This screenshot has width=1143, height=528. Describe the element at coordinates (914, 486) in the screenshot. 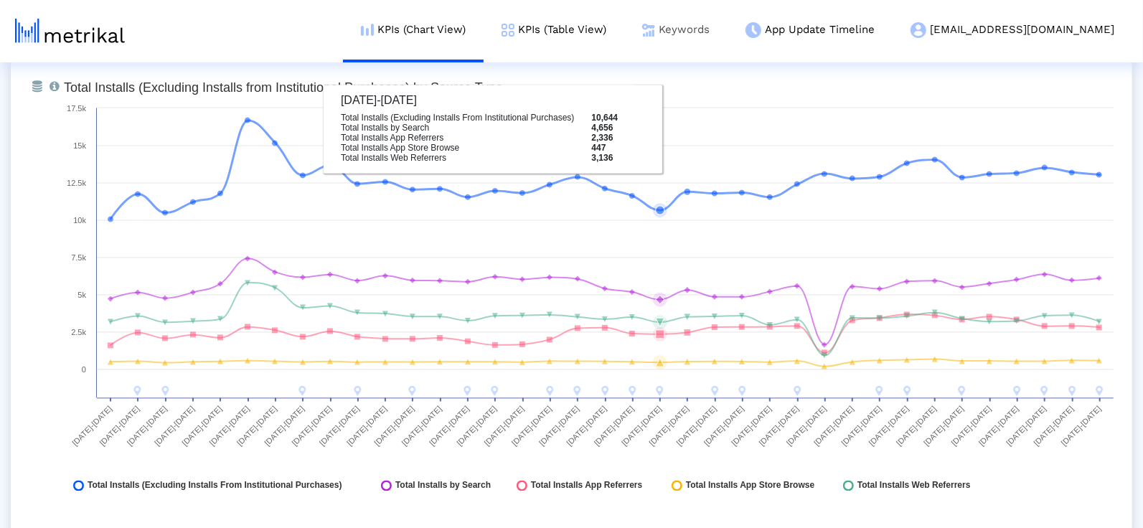

I see `span: Total Installs Web Referrers` at that location.